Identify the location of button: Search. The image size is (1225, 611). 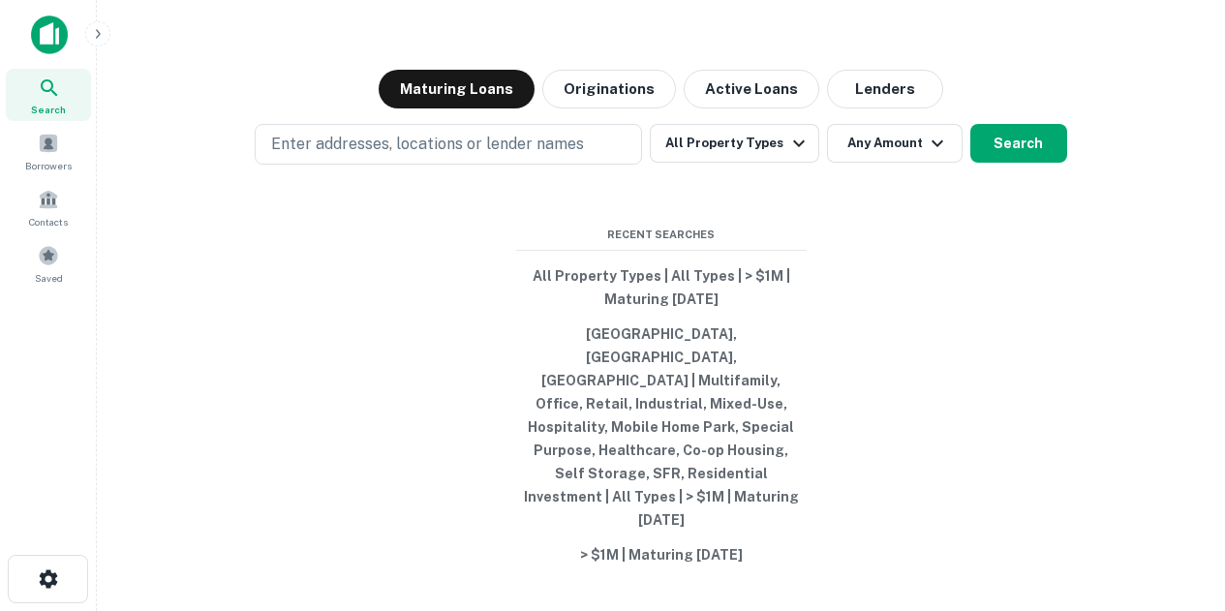
(1018, 143).